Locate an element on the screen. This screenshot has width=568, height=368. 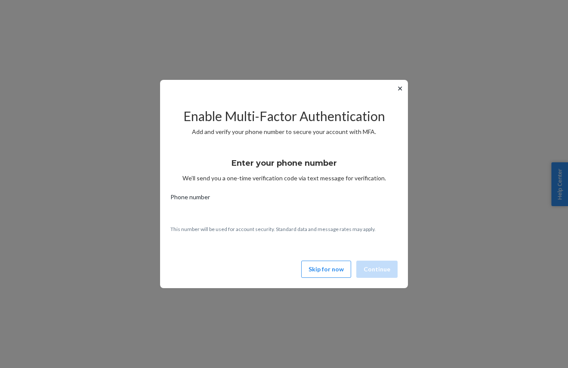
p: Add and verify your phone number to secure your account with MFA. is located at coordinates (284, 132).